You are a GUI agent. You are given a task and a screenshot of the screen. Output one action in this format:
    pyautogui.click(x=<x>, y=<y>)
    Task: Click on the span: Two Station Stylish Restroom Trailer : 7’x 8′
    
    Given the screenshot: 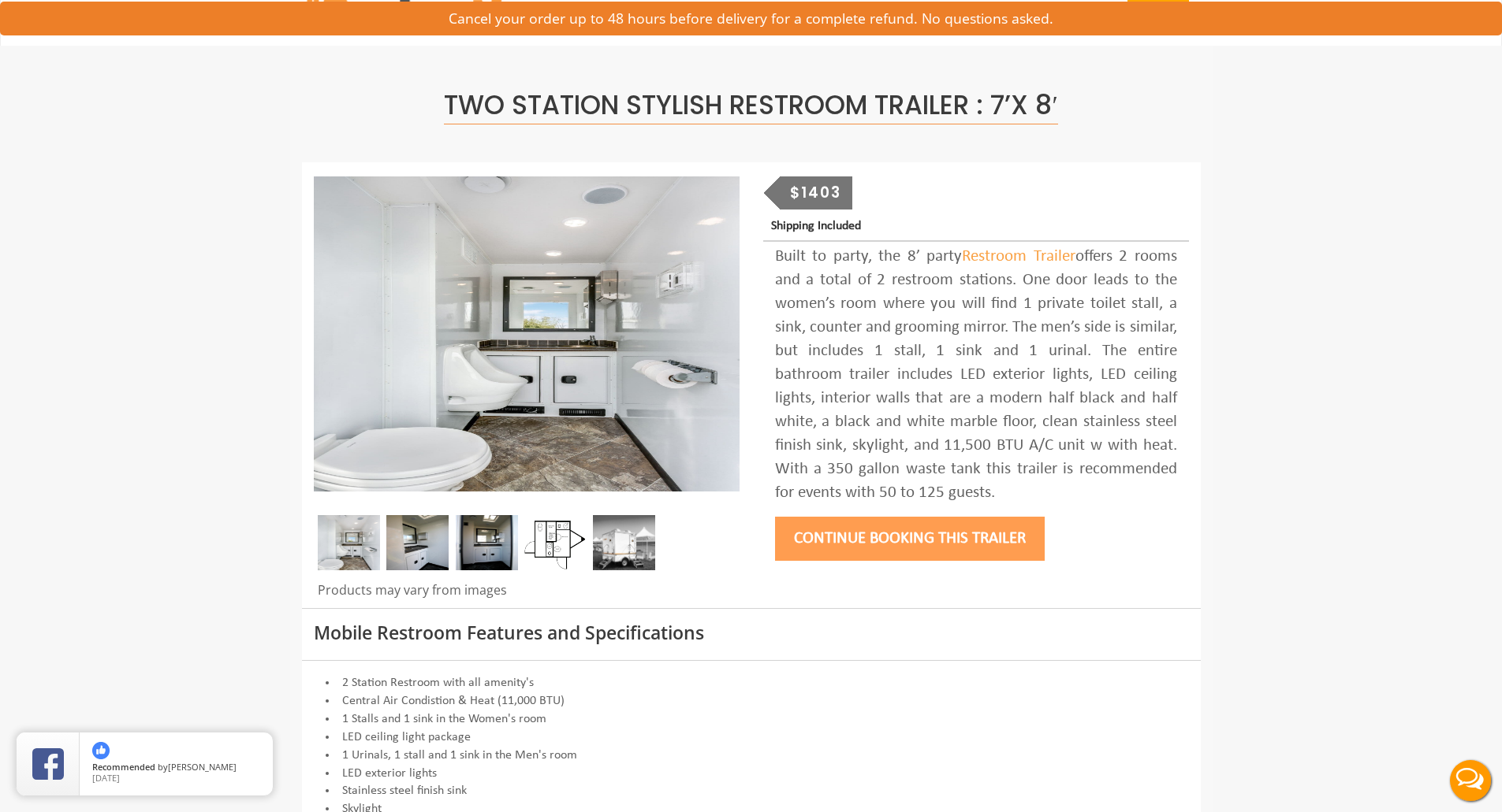 What is the action you would take?
    pyautogui.click(x=751, y=106)
    